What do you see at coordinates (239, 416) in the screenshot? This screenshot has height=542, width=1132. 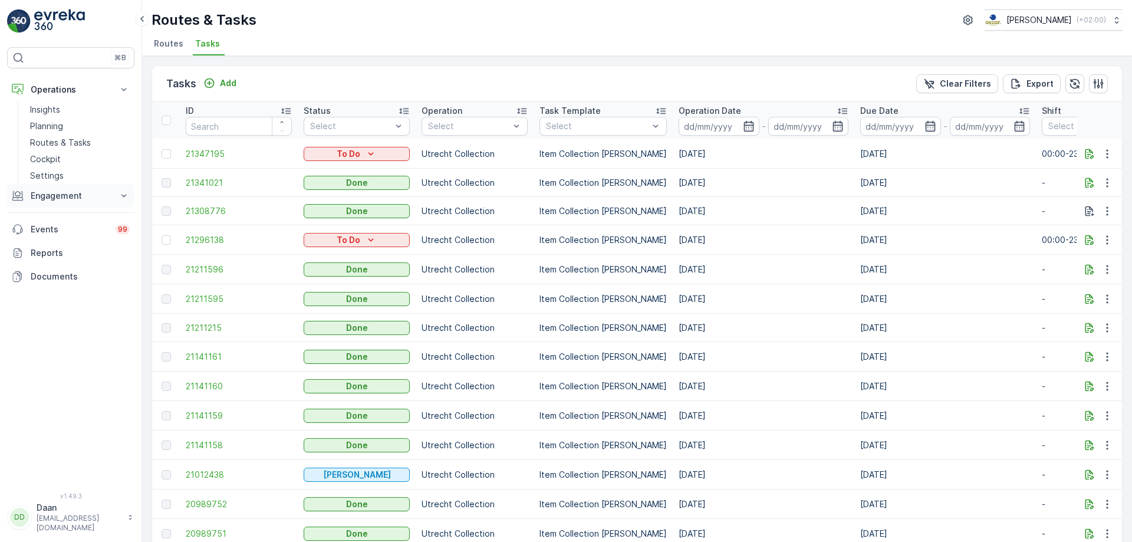 I see `span: 21141159` at bounding box center [239, 416].